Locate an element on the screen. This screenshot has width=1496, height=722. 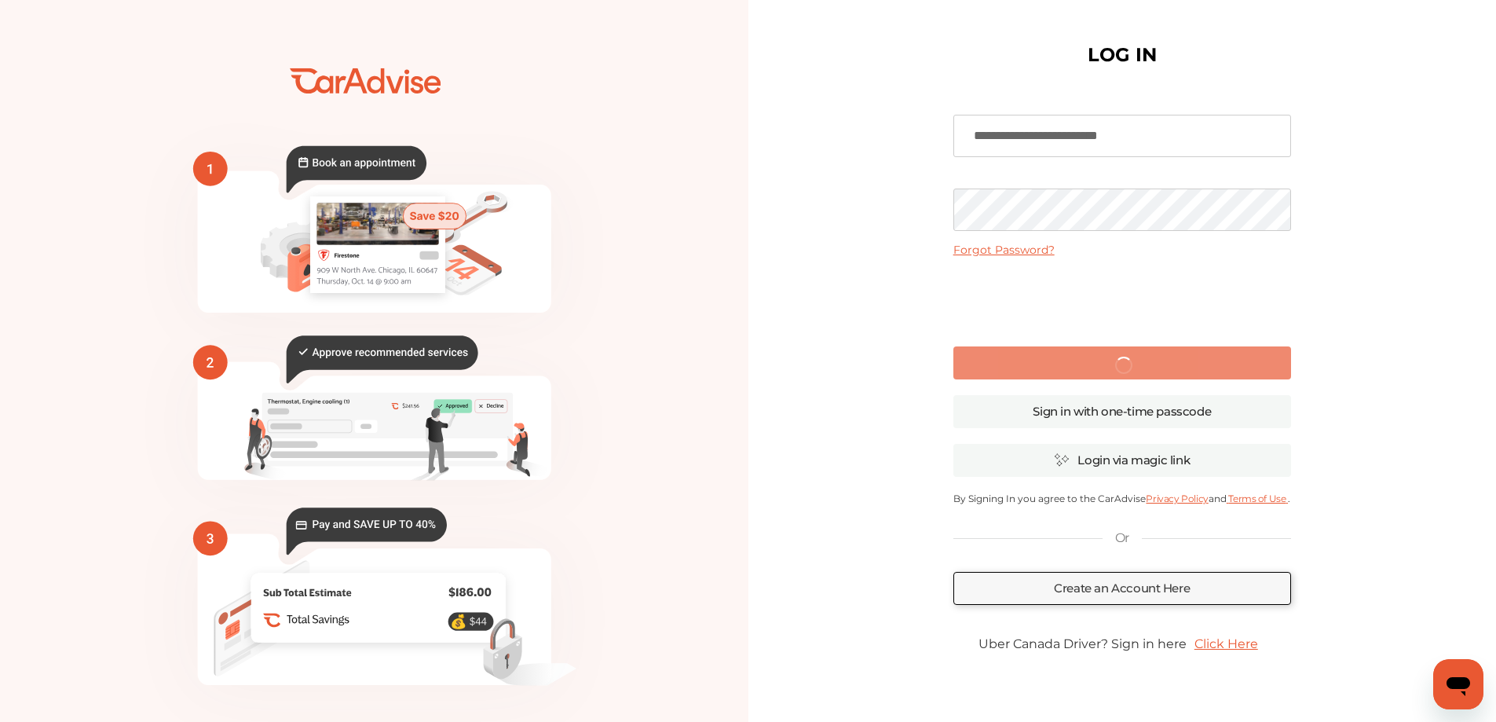
a: Forgot Password? is located at coordinates (1004, 250).